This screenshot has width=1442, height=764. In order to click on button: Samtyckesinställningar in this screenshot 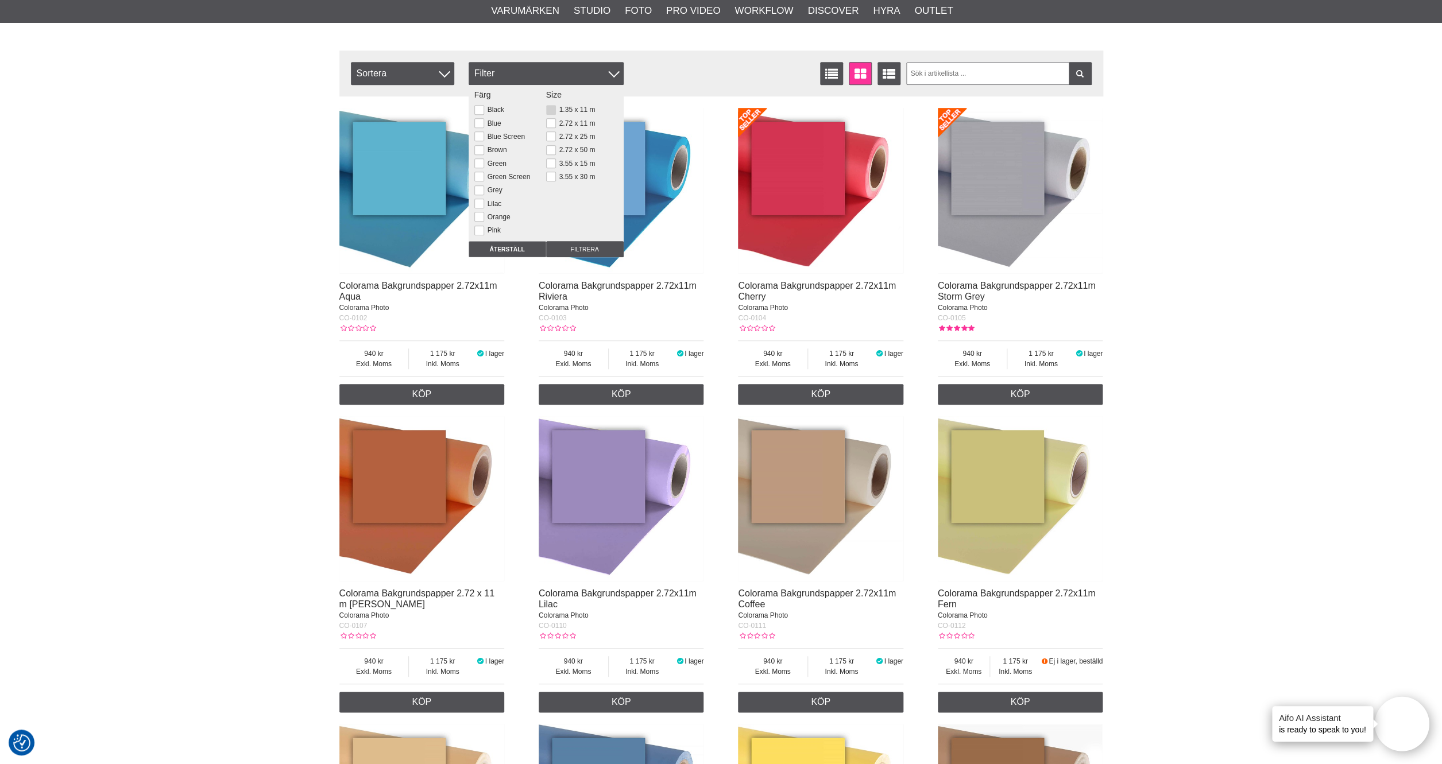, I will do `click(22, 743)`.